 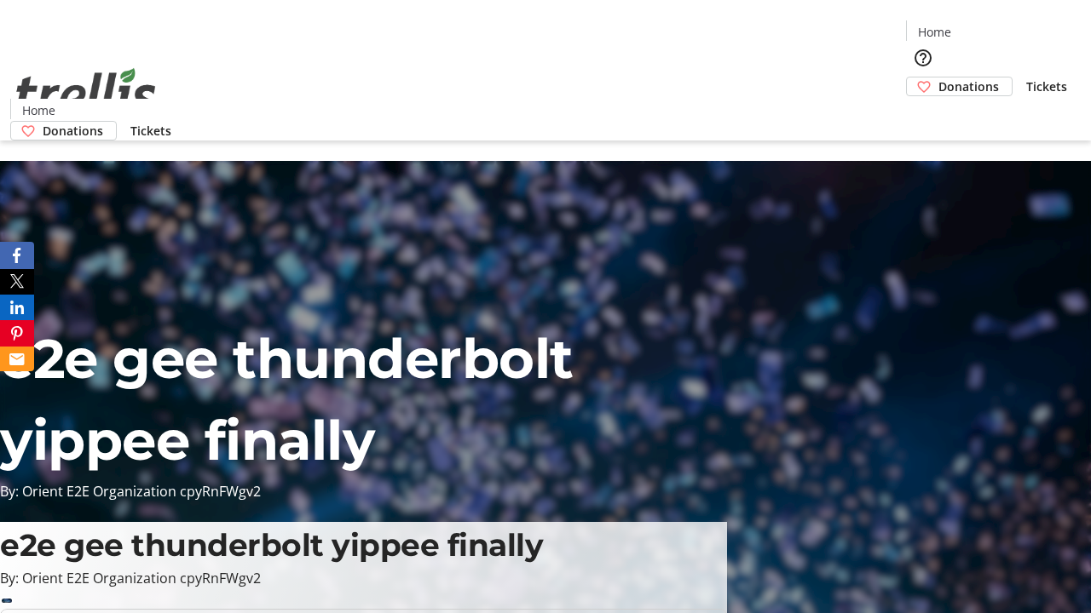 I want to click on button: Cart, so click(x=923, y=113).